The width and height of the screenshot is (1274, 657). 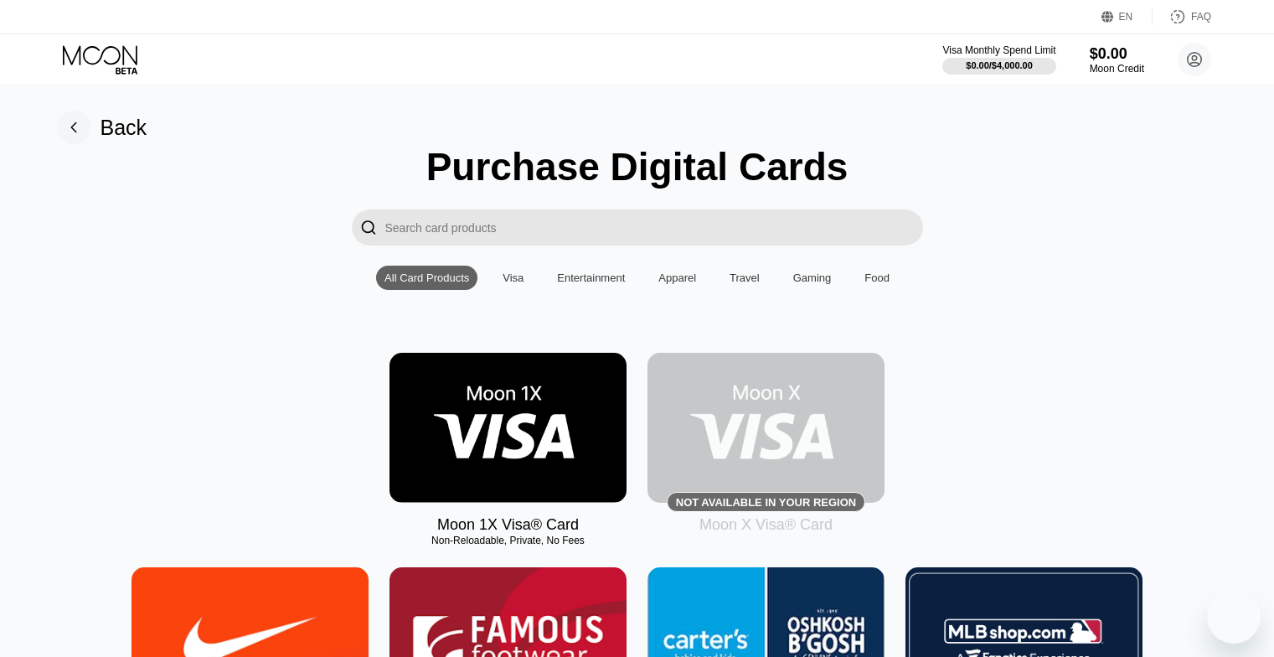 What do you see at coordinates (1117, 59) in the screenshot?
I see `div: $0.00Moon Credit` at bounding box center [1117, 59].